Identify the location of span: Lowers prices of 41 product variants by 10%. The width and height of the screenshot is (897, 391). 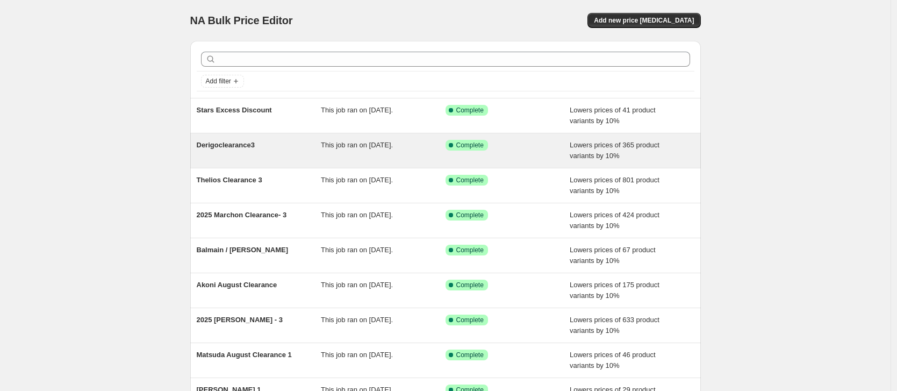
(613, 115).